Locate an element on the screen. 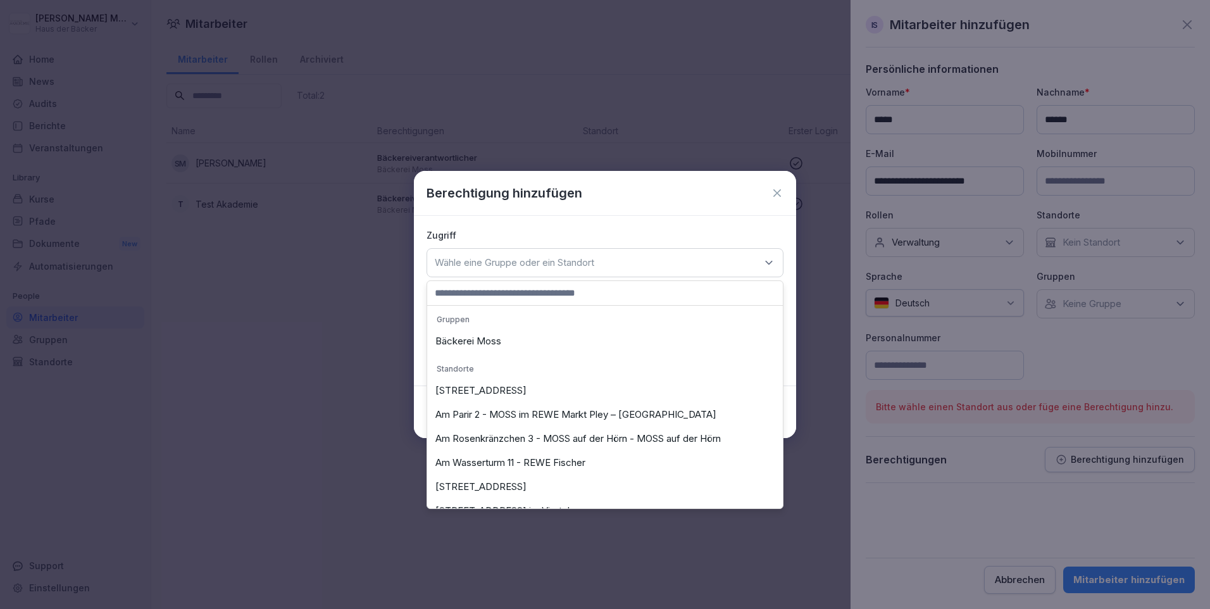 The width and height of the screenshot is (1210, 609). div: Bäckerei Moss is located at coordinates (605, 341).